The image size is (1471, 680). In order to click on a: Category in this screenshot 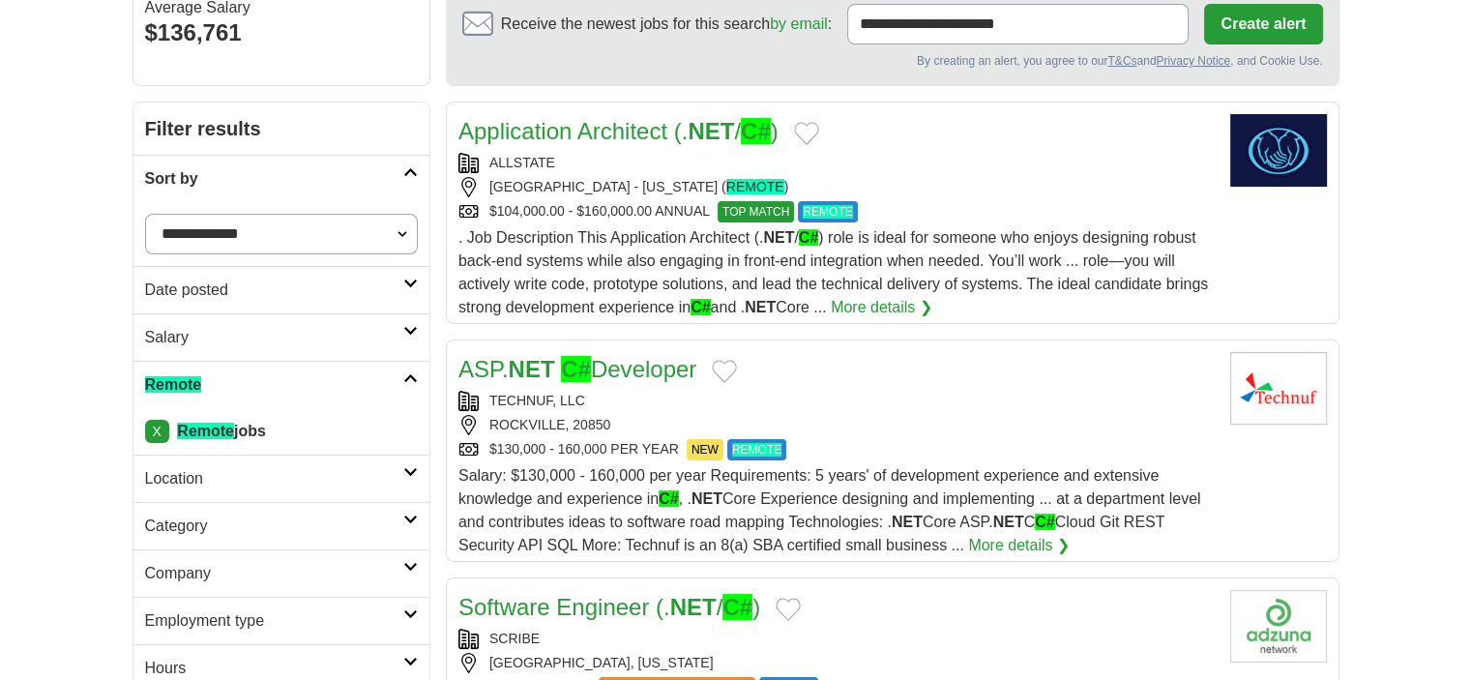, I will do `click(281, 525)`.